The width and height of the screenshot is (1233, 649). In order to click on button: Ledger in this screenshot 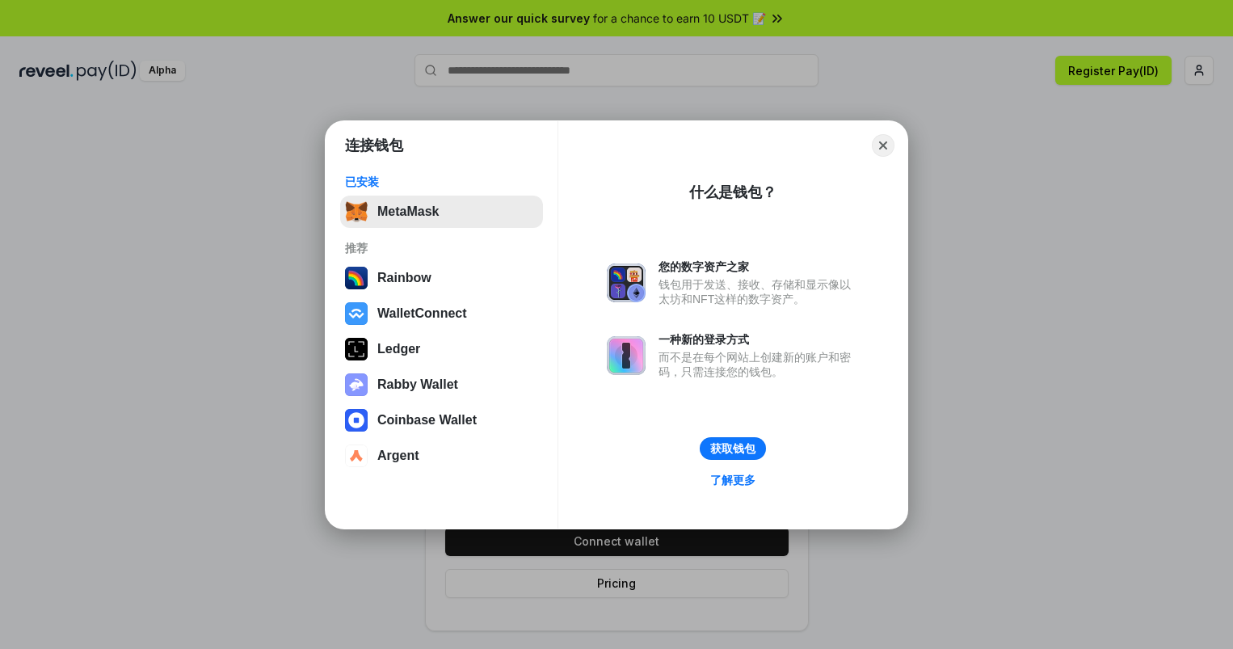, I will do `click(441, 349)`.